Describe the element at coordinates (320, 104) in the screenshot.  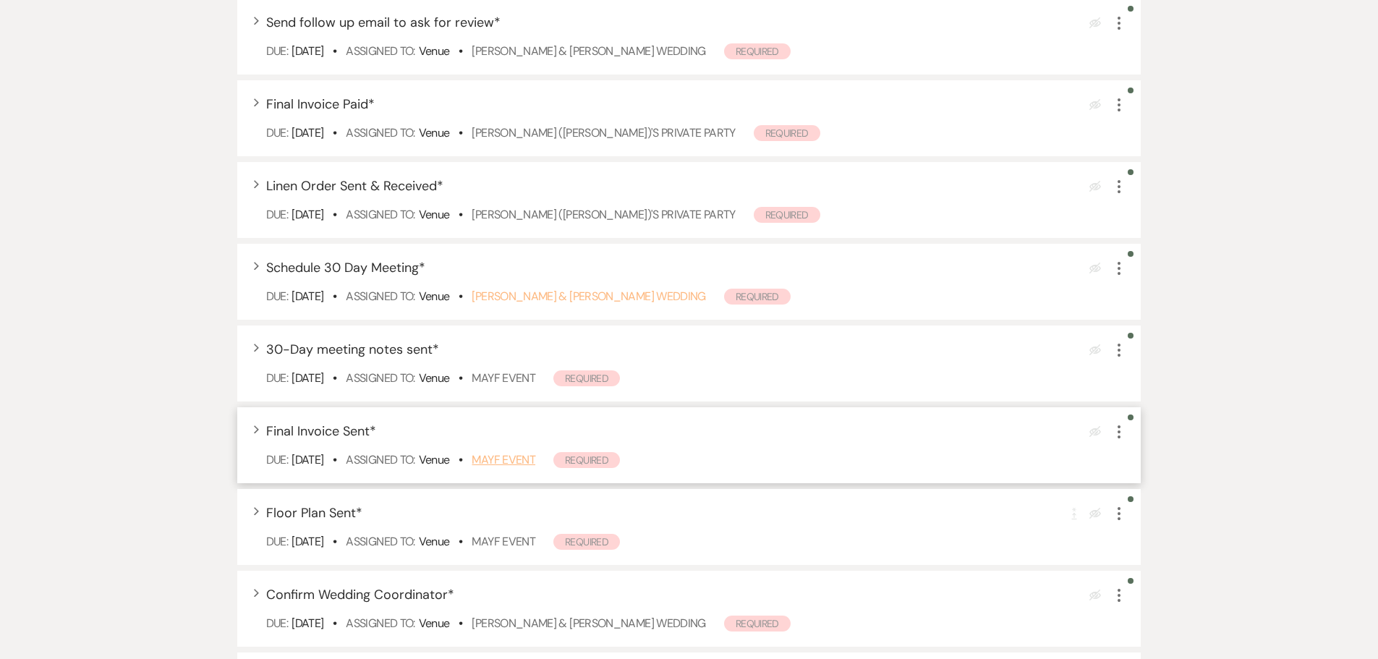
I see `span: Final Invoice Paid *` at that location.